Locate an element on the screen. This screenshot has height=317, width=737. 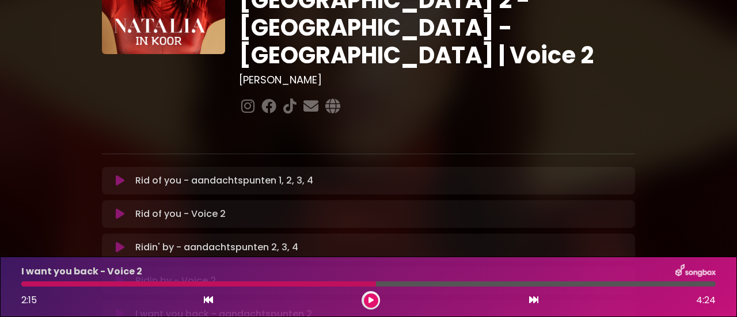
span: 4:24 is located at coordinates (706, 301).